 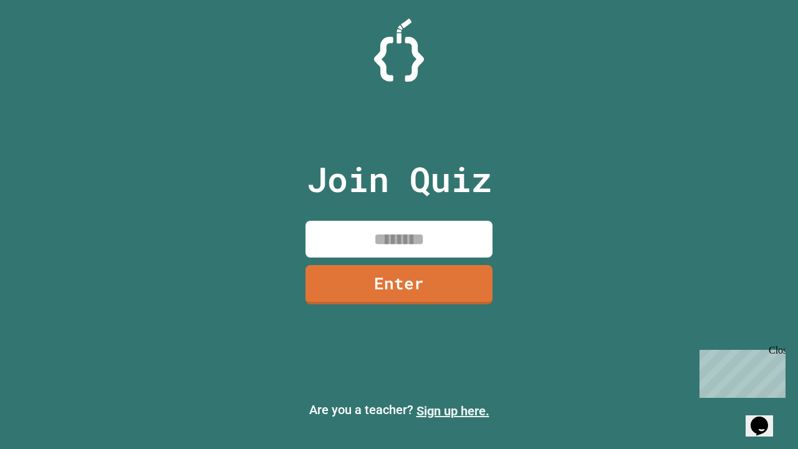 I want to click on a: Enter, so click(x=399, y=284).